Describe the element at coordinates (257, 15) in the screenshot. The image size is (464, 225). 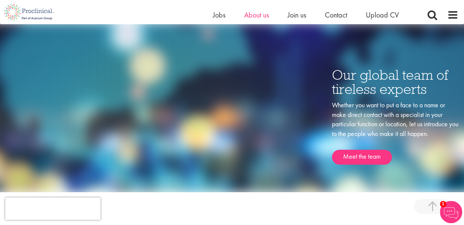
I see `span: About us` at that location.